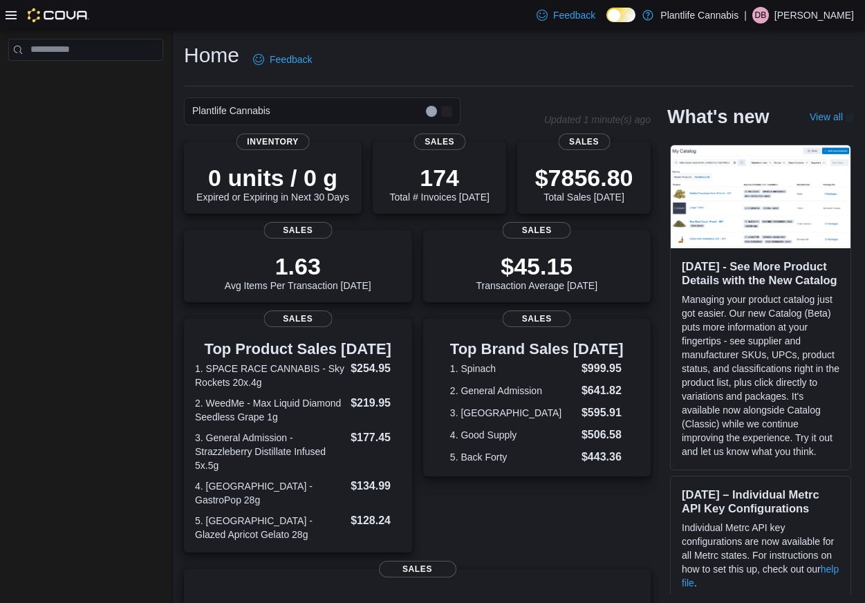 This screenshot has height=603, width=865. What do you see at coordinates (832, 117) in the screenshot?
I see `a: View allExternal link` at bounding box center [832, 117].